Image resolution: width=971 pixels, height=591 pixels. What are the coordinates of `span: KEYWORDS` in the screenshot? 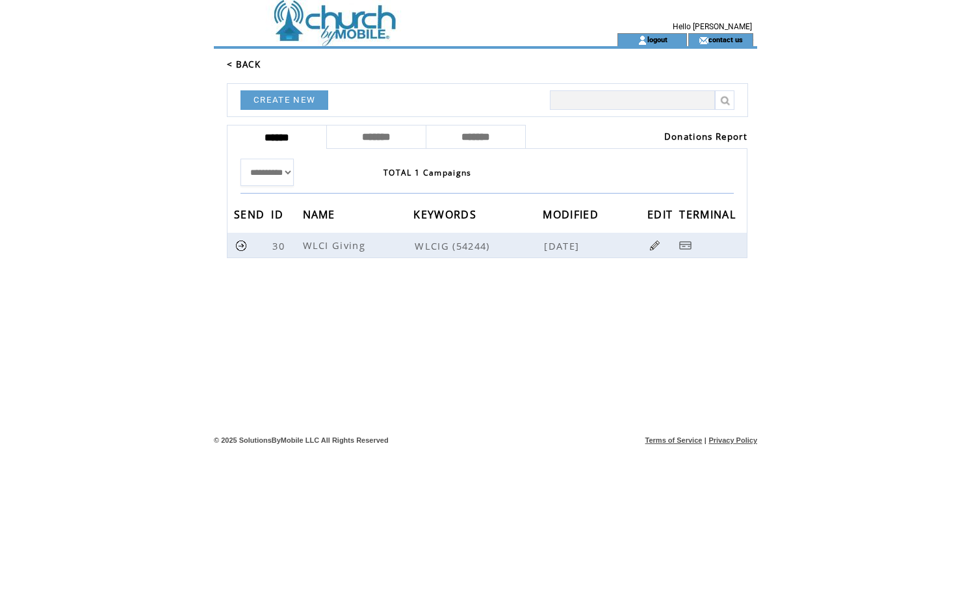 It's located at (447, 216).